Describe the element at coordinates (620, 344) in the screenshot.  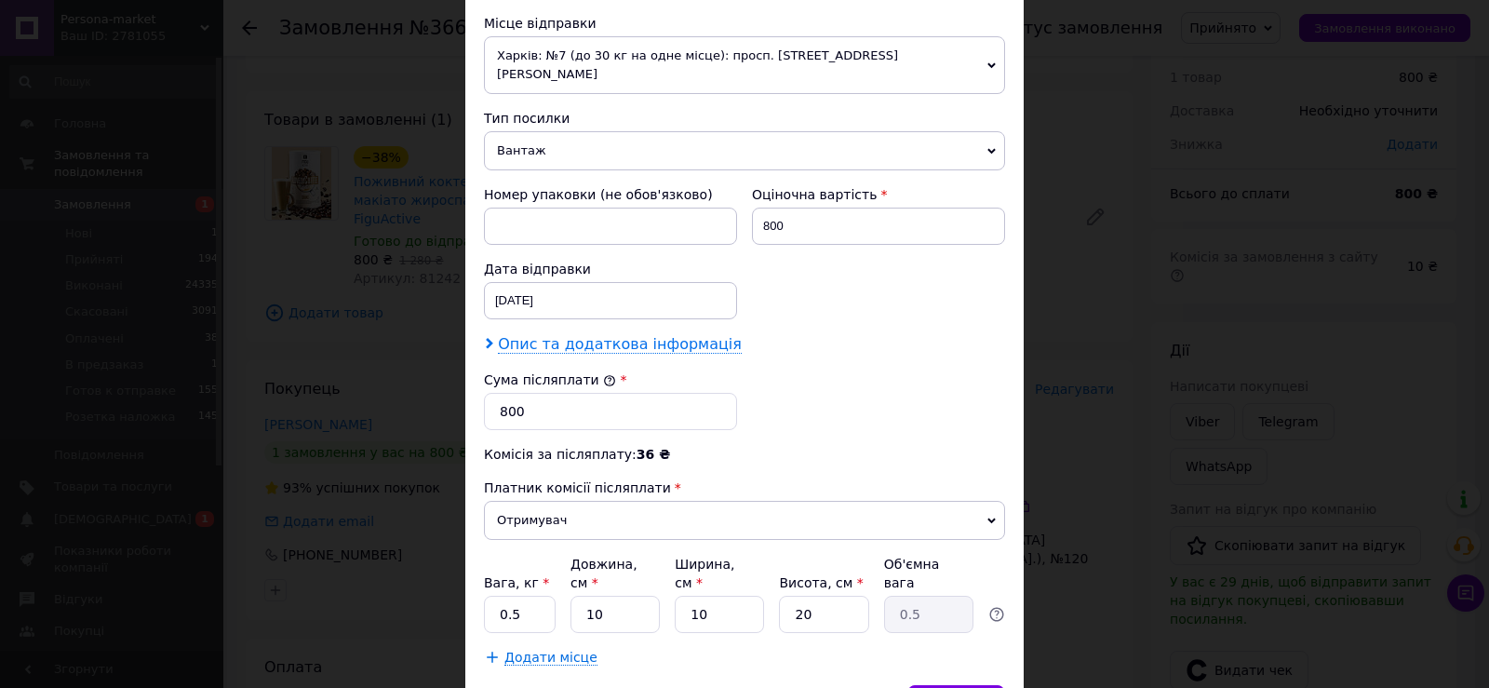
I see `span: Опис та додаткова інформація` at that location.